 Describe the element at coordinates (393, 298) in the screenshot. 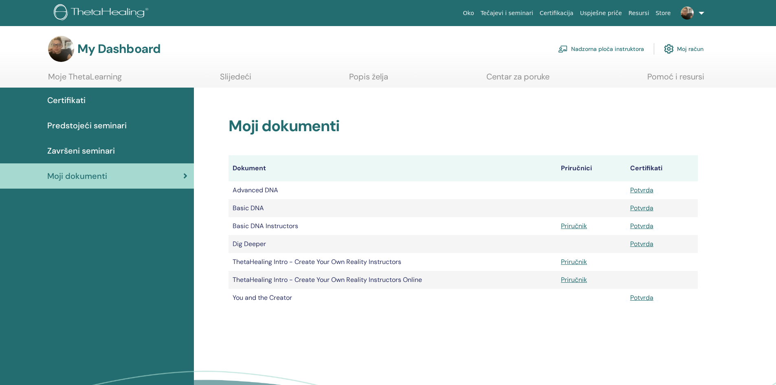

I see `td: You and the Creator` at that location.